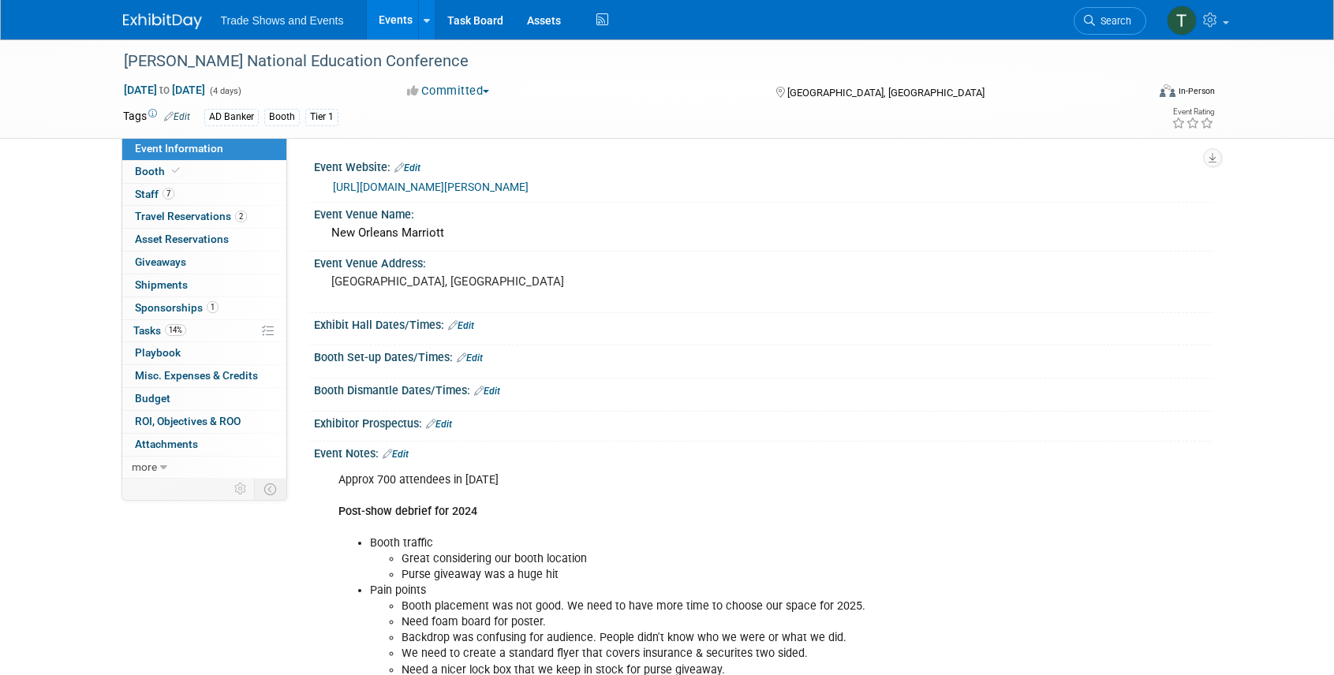 The height and width of the screenshot is (675, 1334). Describe the element at coordinates (282, 117) in the screenshot. I see `div: Booth` at that location.